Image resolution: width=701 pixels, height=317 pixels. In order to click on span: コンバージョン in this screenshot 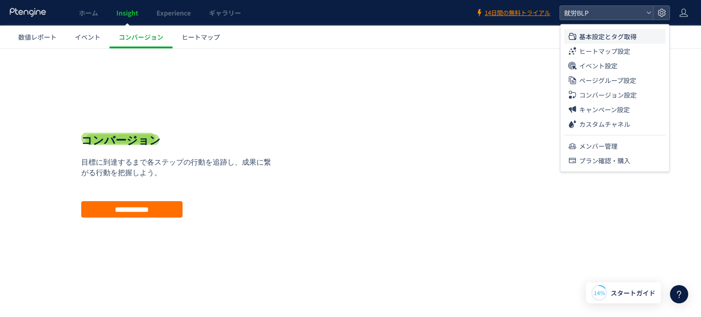, I will do `click(141, 37)`.